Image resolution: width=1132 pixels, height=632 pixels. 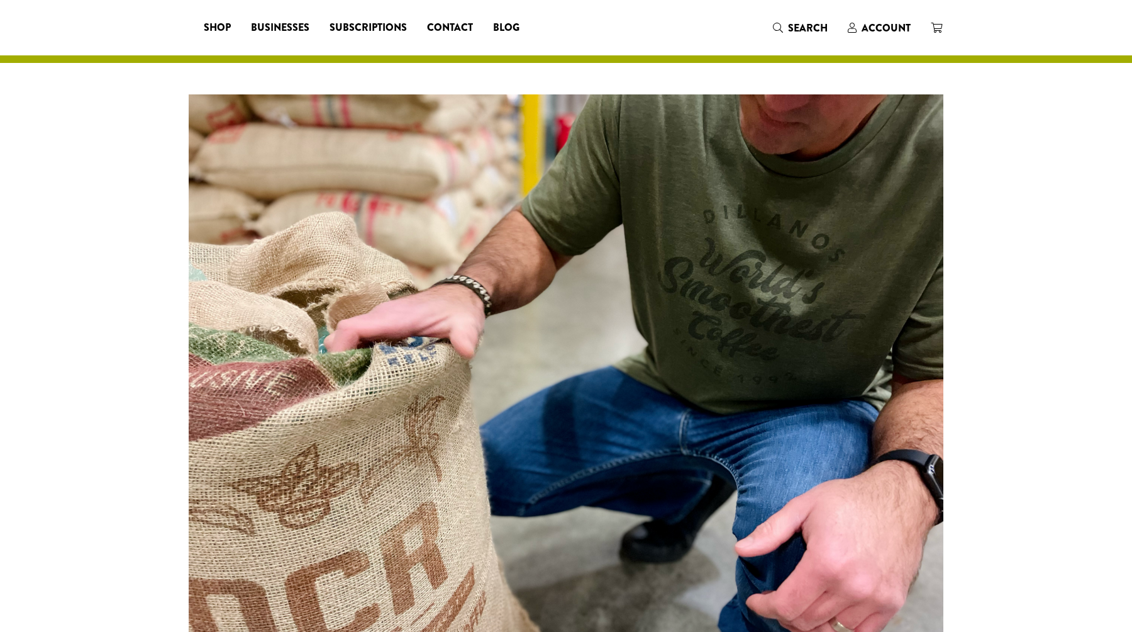 I want to click on span: Shop, so click(x=217, y=28).